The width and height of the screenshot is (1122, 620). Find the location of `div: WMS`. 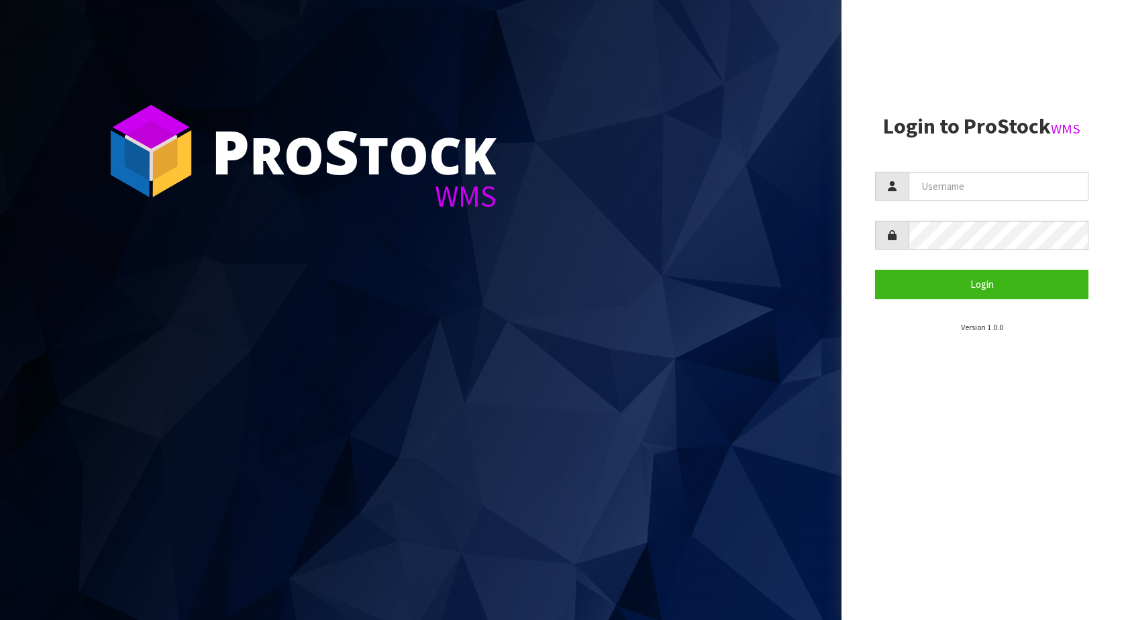

div: WMS is located at coordinates (354, 196).